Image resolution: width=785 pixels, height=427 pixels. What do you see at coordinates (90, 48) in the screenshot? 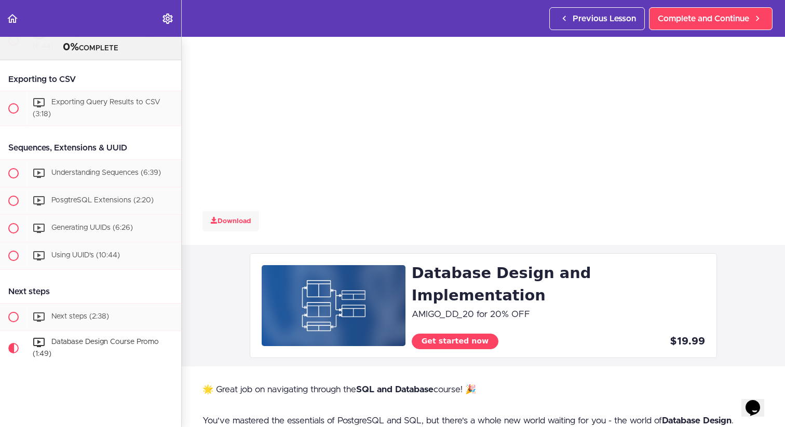
I see `div: COMPLETE` at bounding box center [90, 48].